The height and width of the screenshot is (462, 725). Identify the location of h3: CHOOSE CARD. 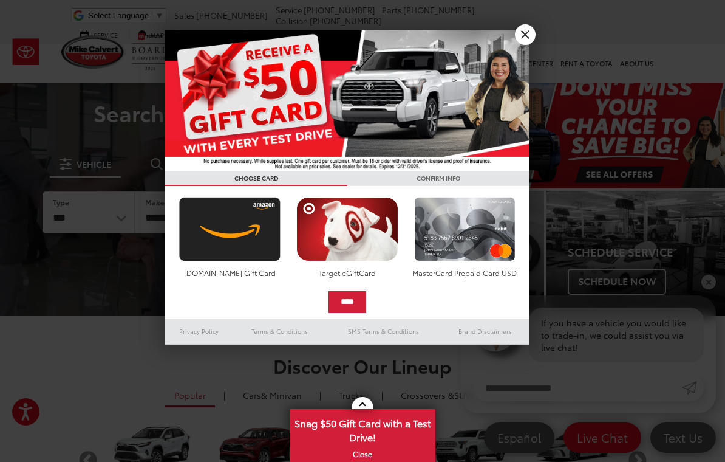
(256, 178).